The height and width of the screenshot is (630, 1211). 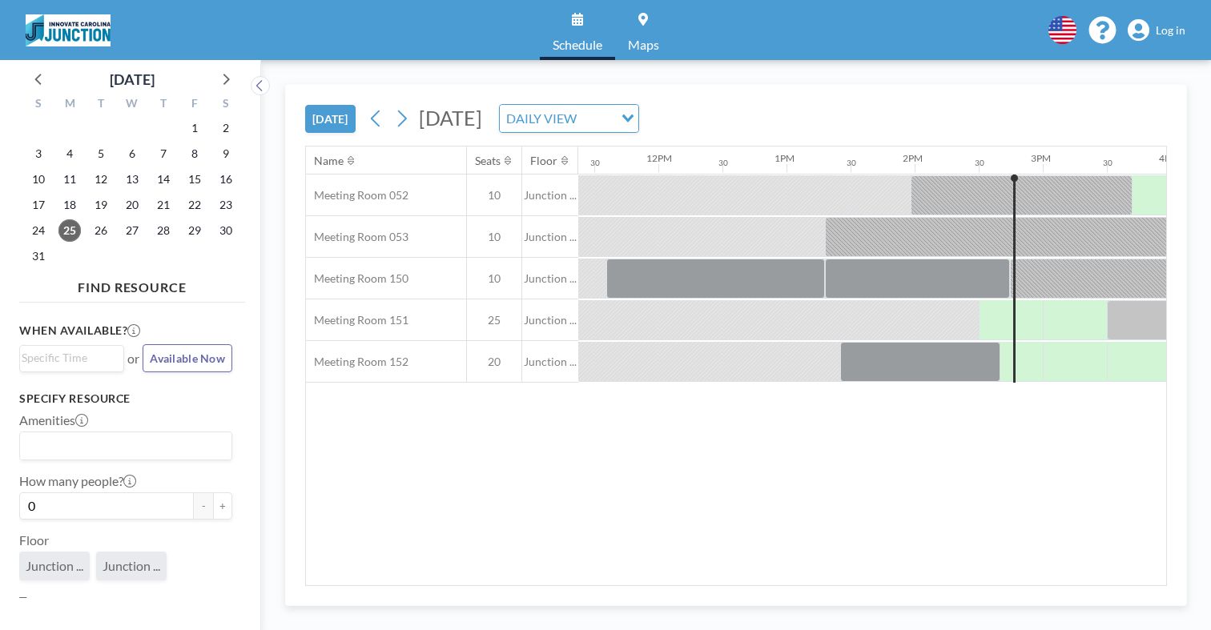 What do you see at coordinates (70, 105) in the screenshot?
I see `div: M` at bounding box center [70, 105].